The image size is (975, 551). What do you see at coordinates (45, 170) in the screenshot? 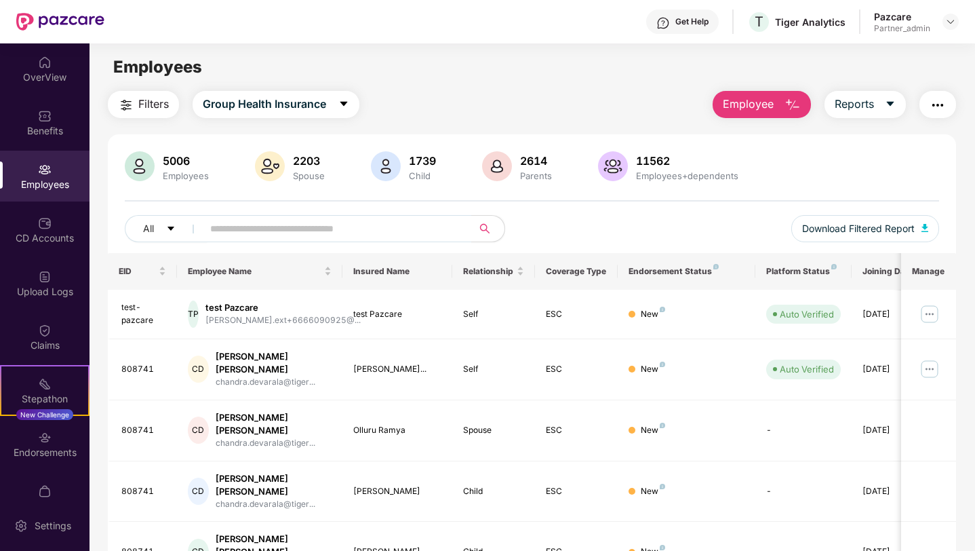
I see `img: svg+xml;base64,PHN2ZyBpZD0iRW1wbG95ZWVzIiB4bWxucz0iaHR0cDovL3d3dy53My5vcmcvMjAwMC9zdmciIHdpZHRoPS...` at bounding box center [45, 170].